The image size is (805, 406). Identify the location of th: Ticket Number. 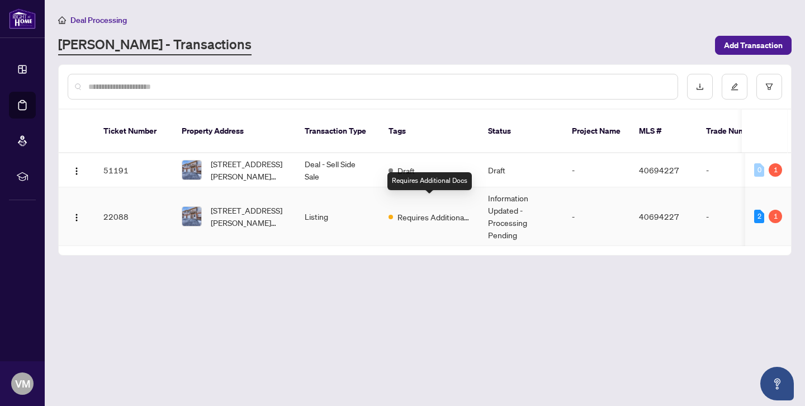
(134, 131).